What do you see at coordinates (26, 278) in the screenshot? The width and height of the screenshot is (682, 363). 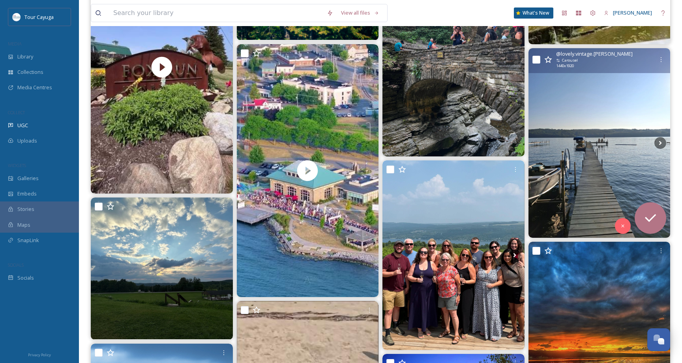 I see `span: Socials` at bounding box center [26, 278].